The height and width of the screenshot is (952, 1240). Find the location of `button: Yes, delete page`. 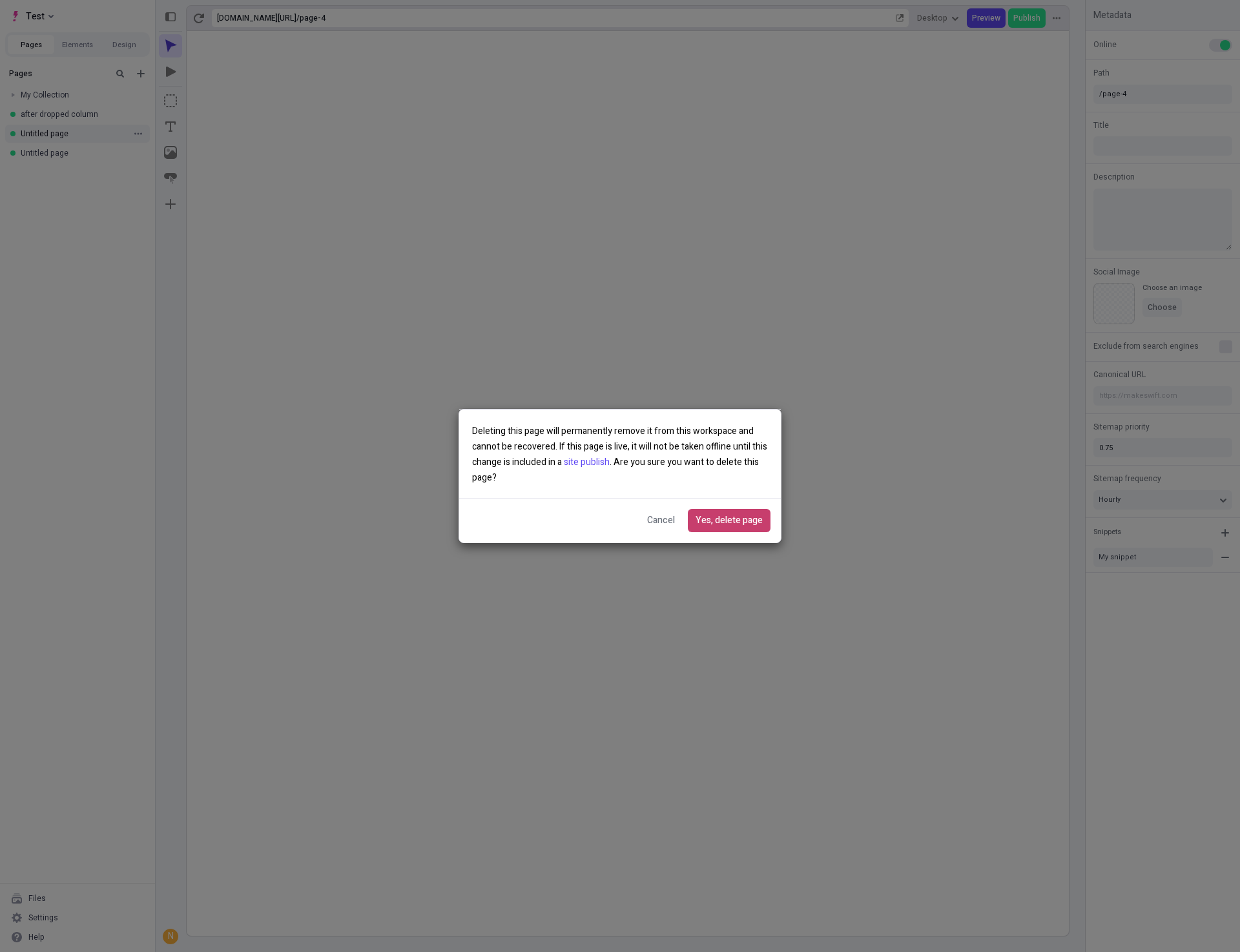

button: Yes, delete page is located at coordinates (729, 520).